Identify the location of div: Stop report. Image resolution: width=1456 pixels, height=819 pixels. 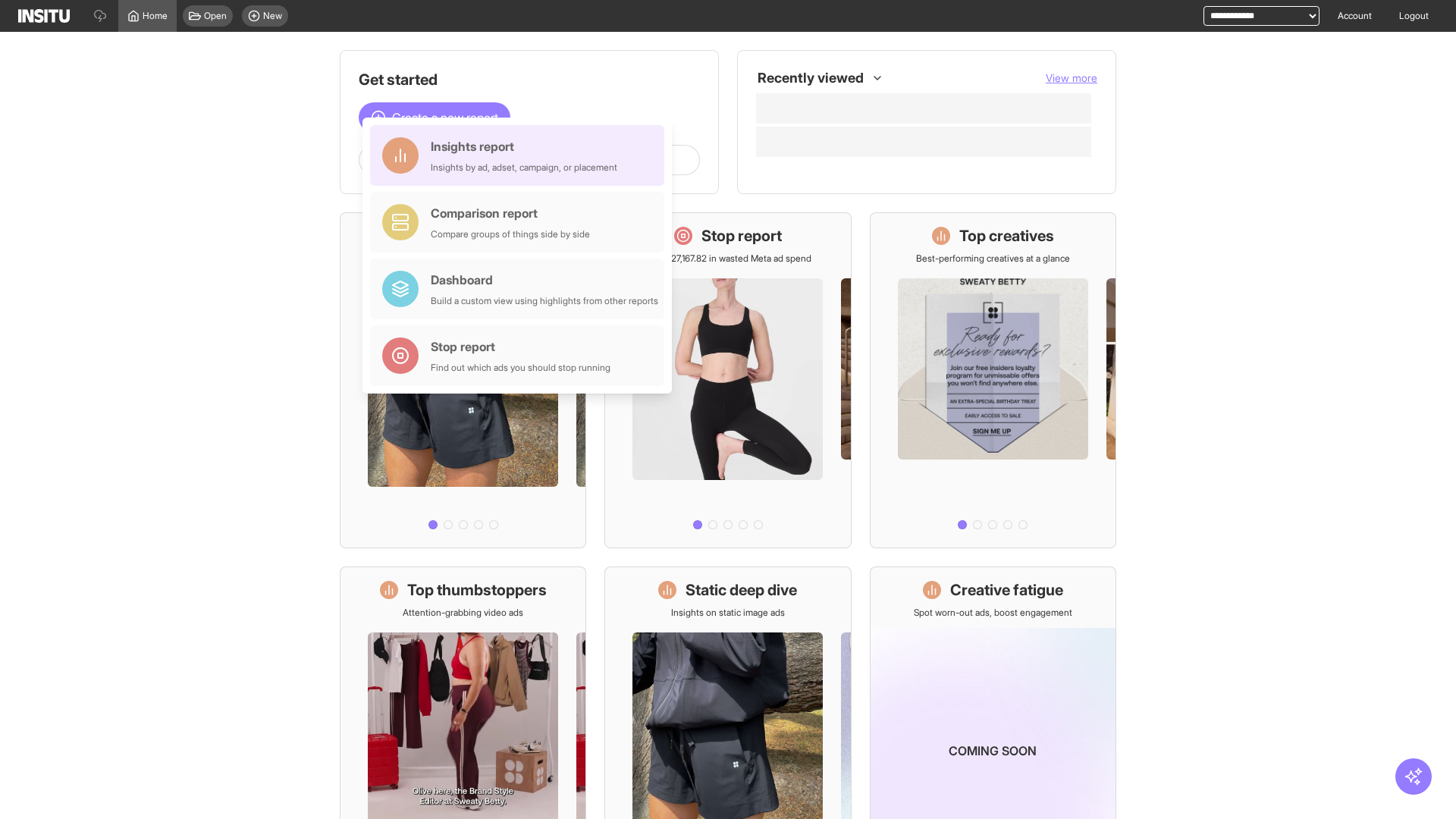
(520, 347).